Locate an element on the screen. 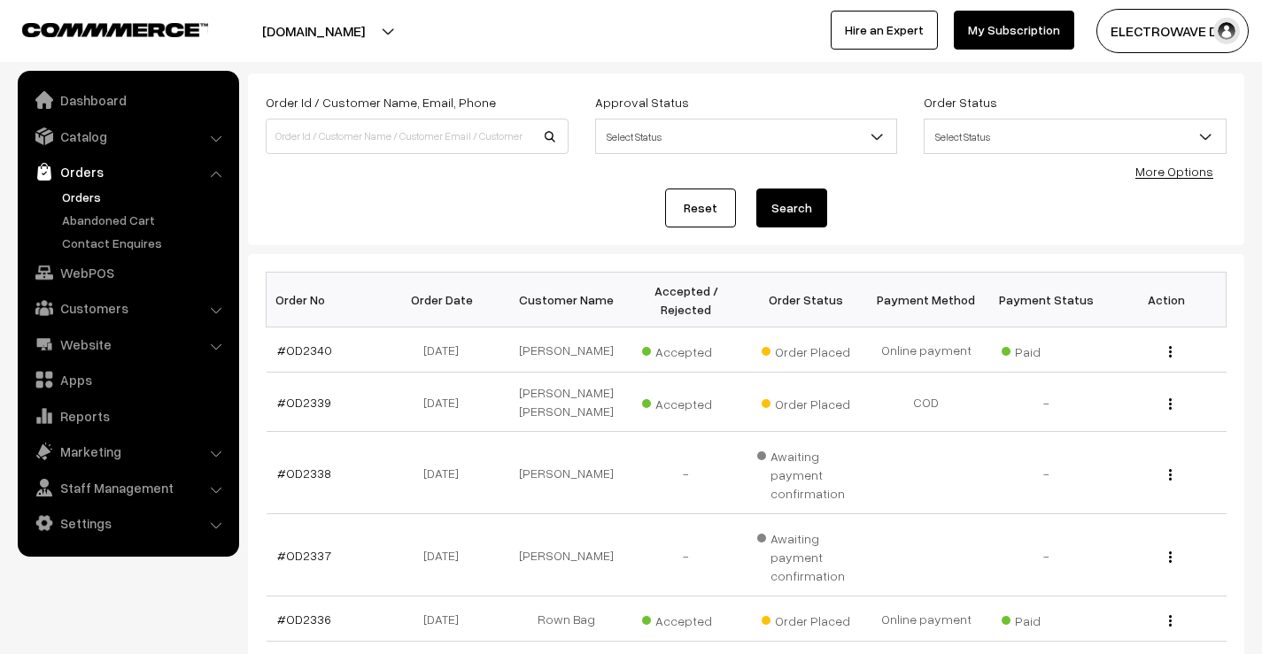 Image resolution: width=1262 pixels, height=654 pixels. input: Order Id / Customer Name / Customer Email / Customer Phone is located at coordinates (417, 136).